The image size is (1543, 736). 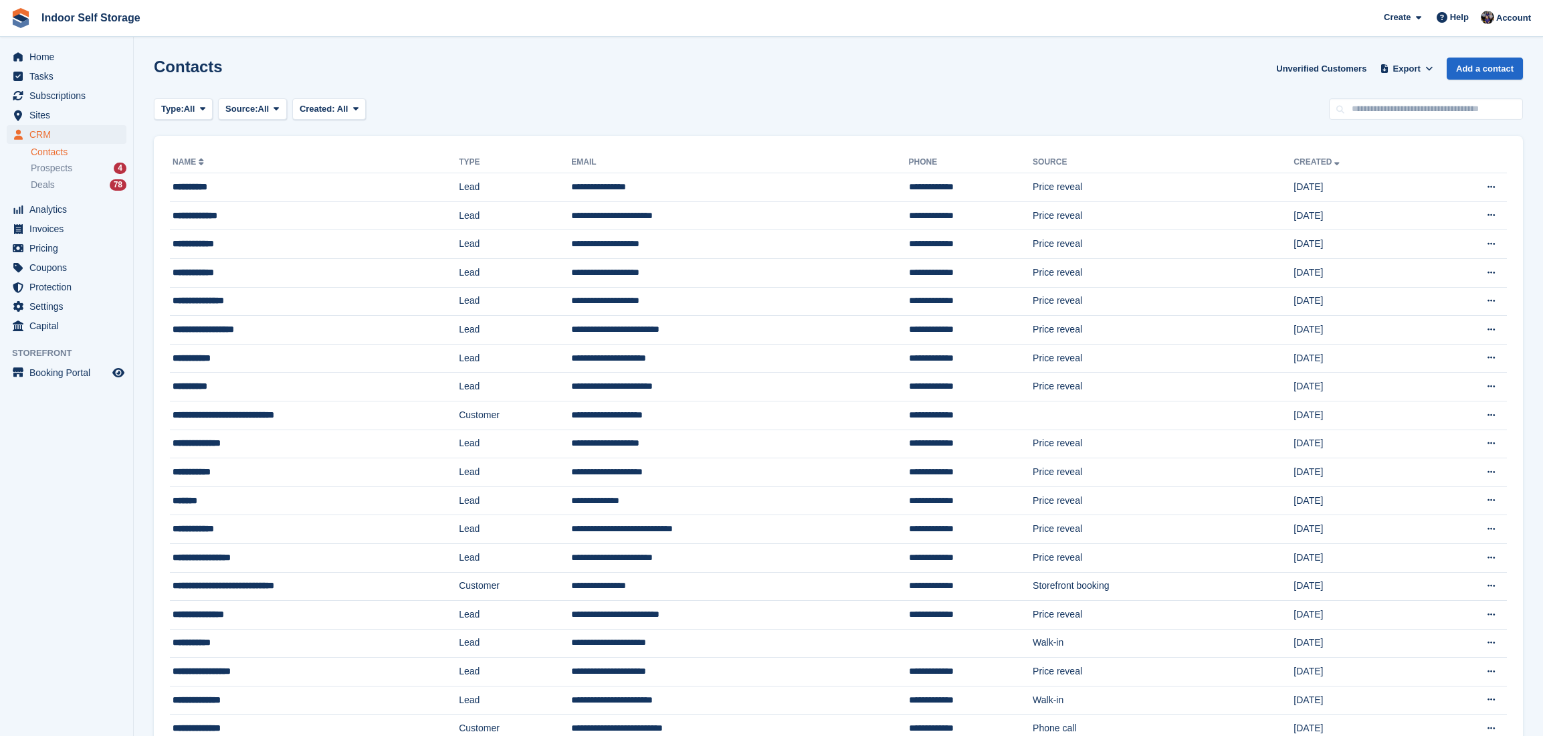 What do you see at coordinates (1407, 69) in the screenshot?
I see `span: Export` at bounding box center [1407, 69].